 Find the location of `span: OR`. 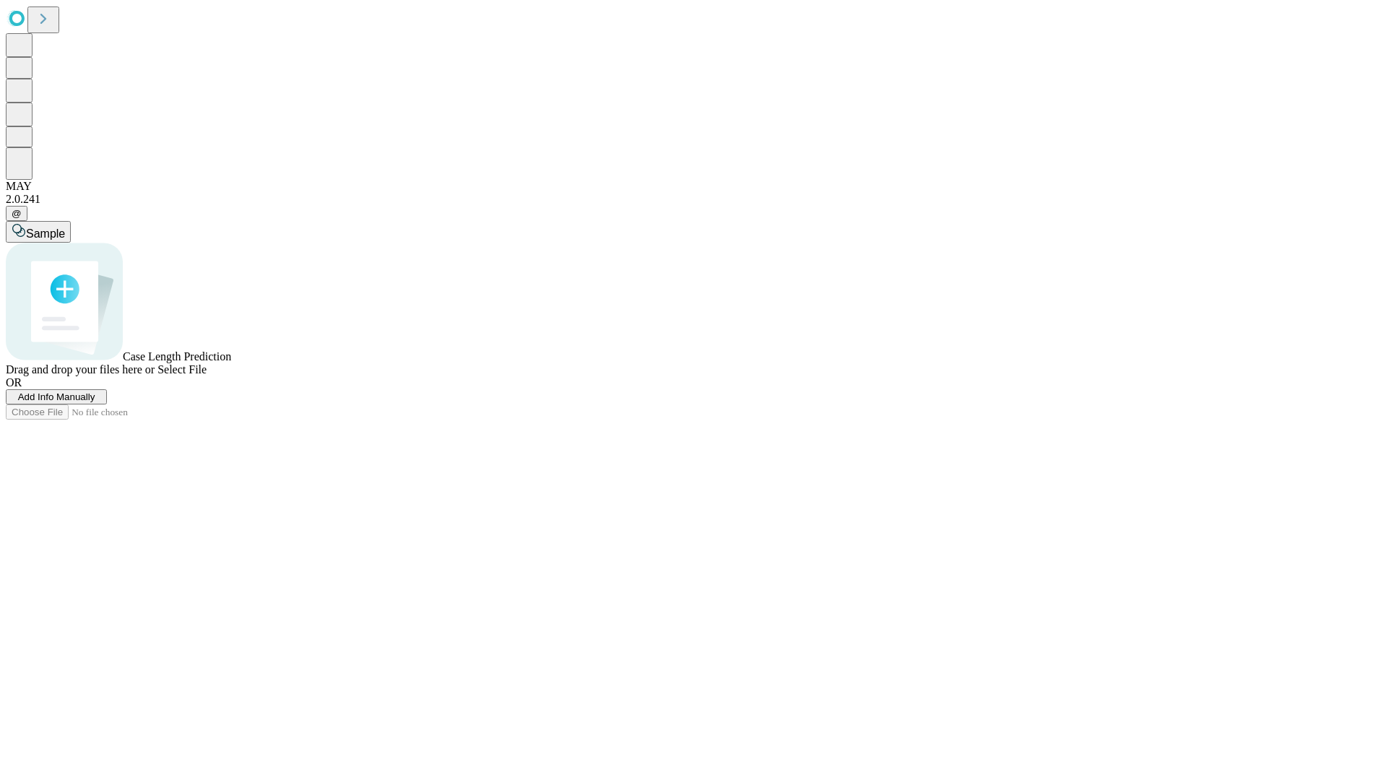

span: OR is located at coordinates (14, 382).